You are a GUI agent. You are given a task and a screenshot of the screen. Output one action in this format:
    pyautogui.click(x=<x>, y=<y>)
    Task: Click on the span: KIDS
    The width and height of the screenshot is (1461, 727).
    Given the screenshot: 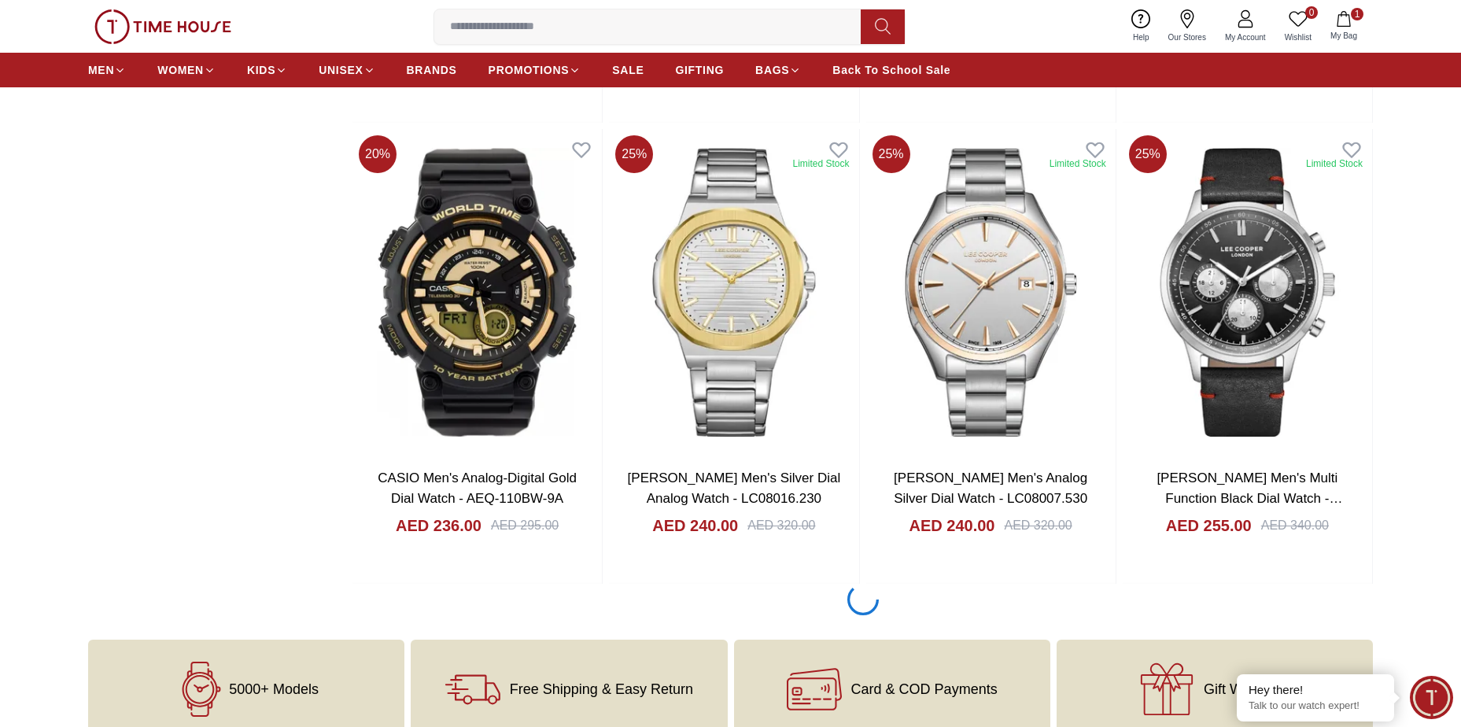 What is the action you would take?
    pyautogui.click(x=261, y=70)
    